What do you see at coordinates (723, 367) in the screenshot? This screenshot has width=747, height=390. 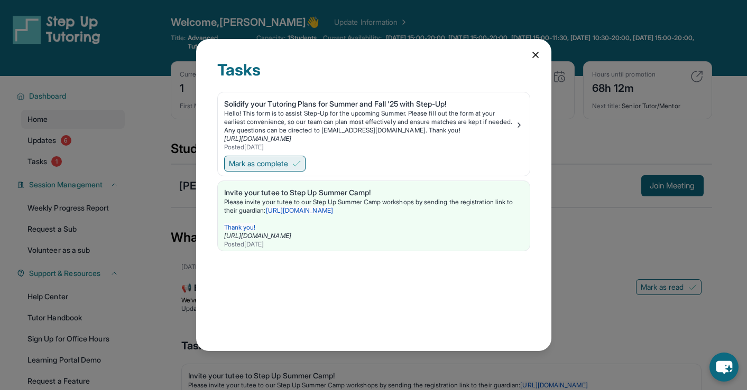 I see `button: chat-button` at bounding box center [723, 367].